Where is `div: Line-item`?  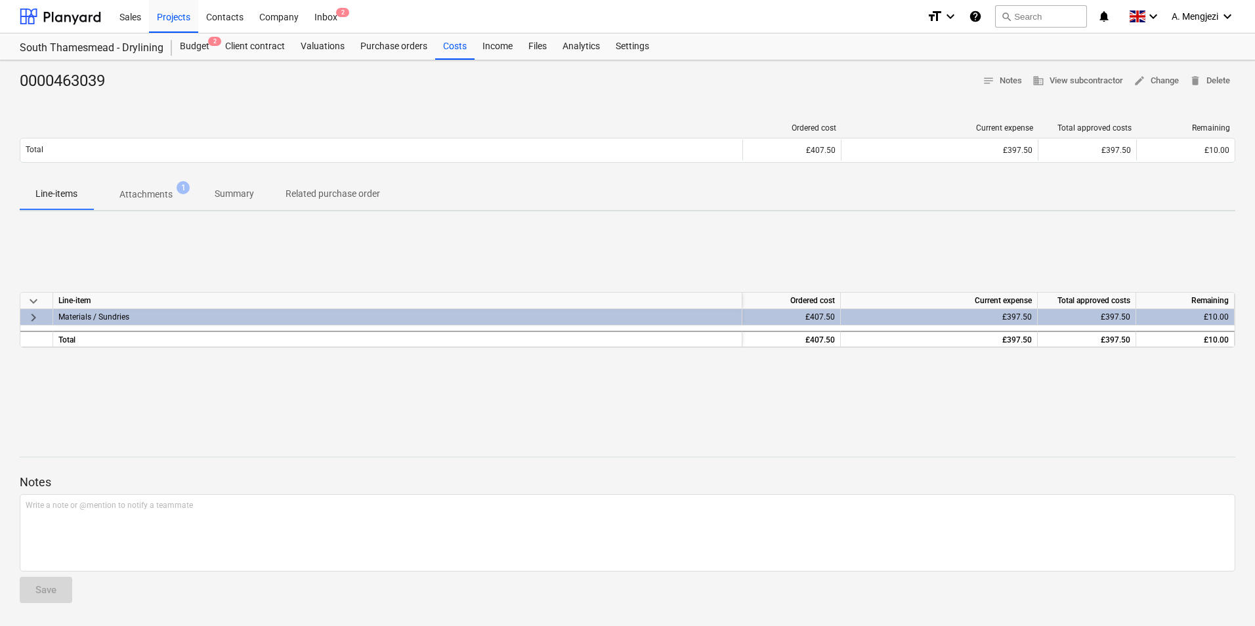 div: Line-item is located at coordinates (398, 301).